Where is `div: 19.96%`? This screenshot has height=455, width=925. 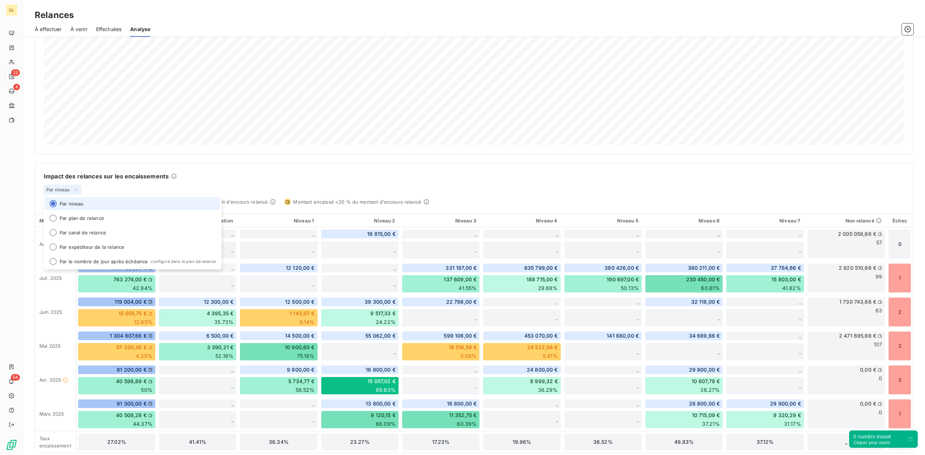 div: 19.96% is located at coordinates (522, 442).